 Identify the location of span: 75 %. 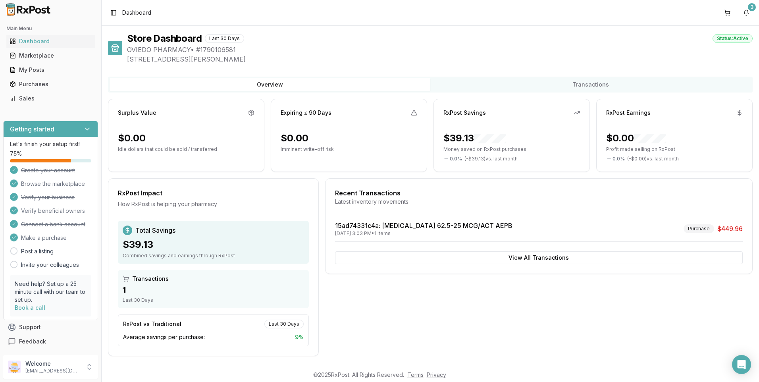
(16, 154).